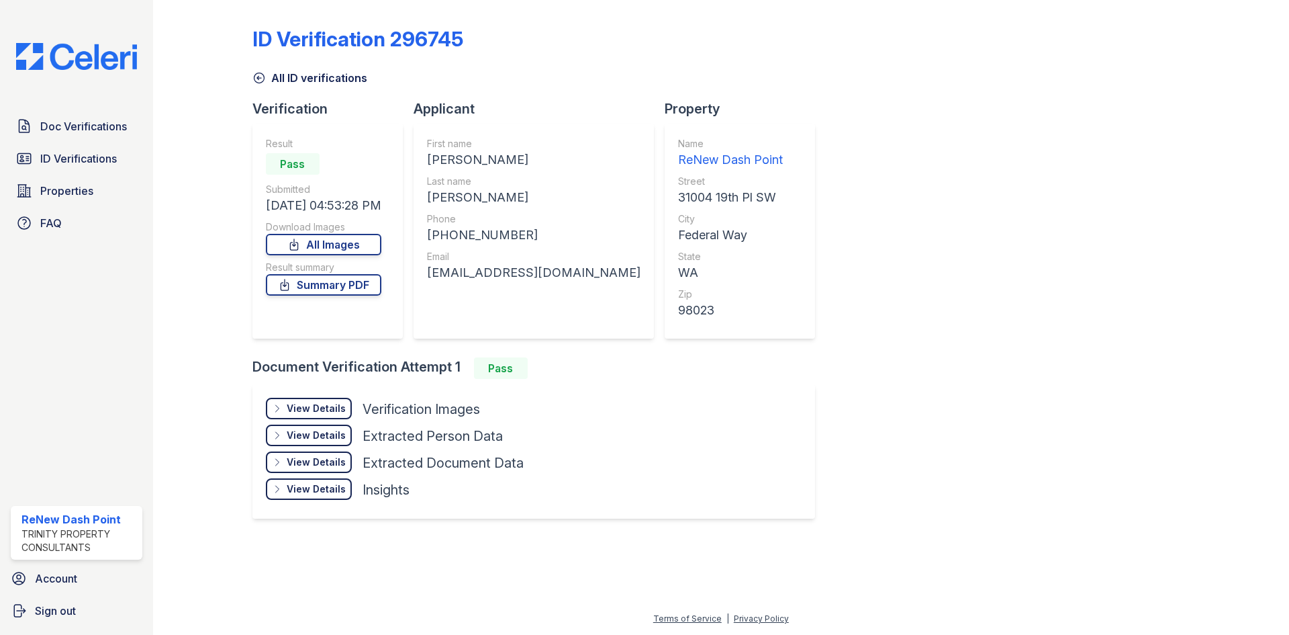 This screenshot has height=635, width=1289. I want to click on div: Result, so click(324, 144).